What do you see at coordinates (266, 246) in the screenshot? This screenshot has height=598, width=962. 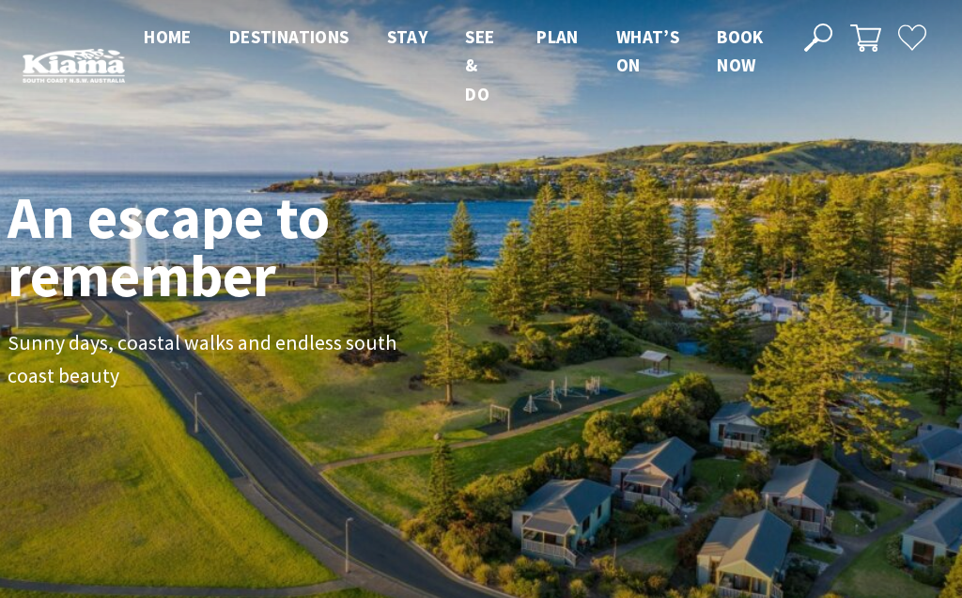 I see `h1: An escape to remember` at bounding box center [266, 246].